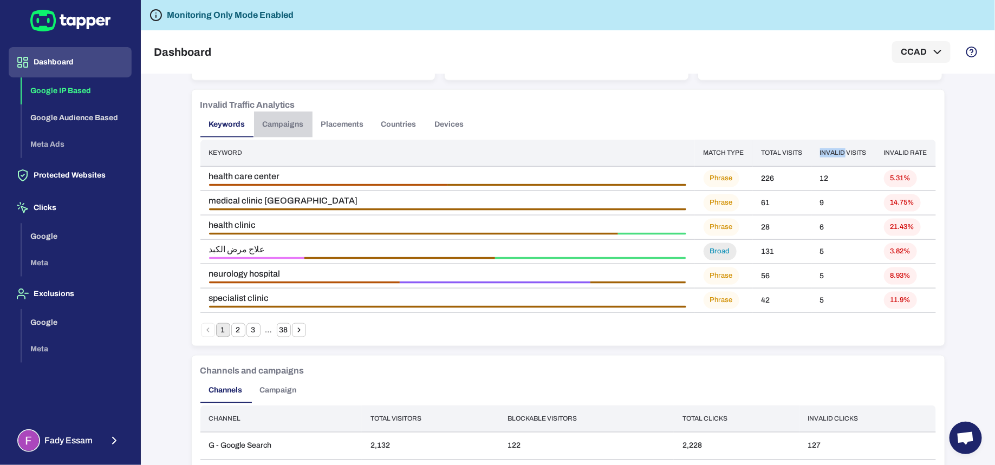  I want to click on span: 8.93%, so click(900, 276).